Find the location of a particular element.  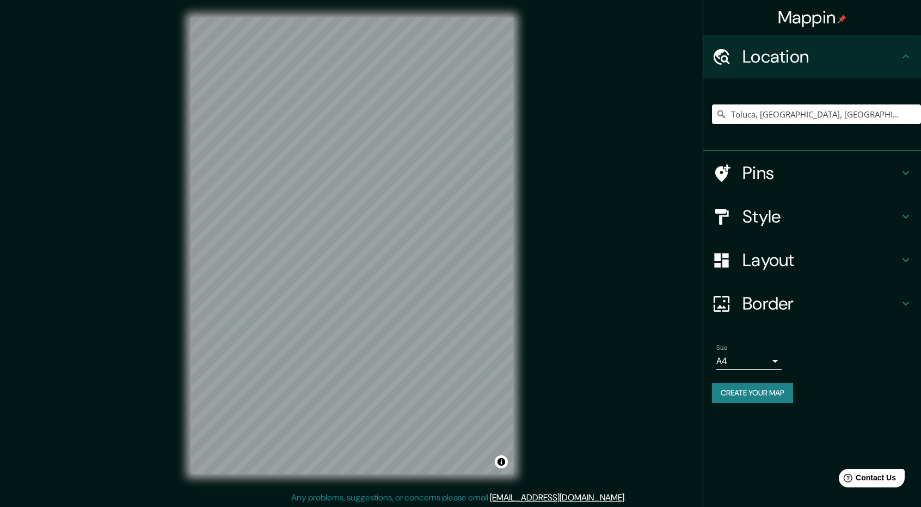

div: Border is located at coordinates (812, 304).